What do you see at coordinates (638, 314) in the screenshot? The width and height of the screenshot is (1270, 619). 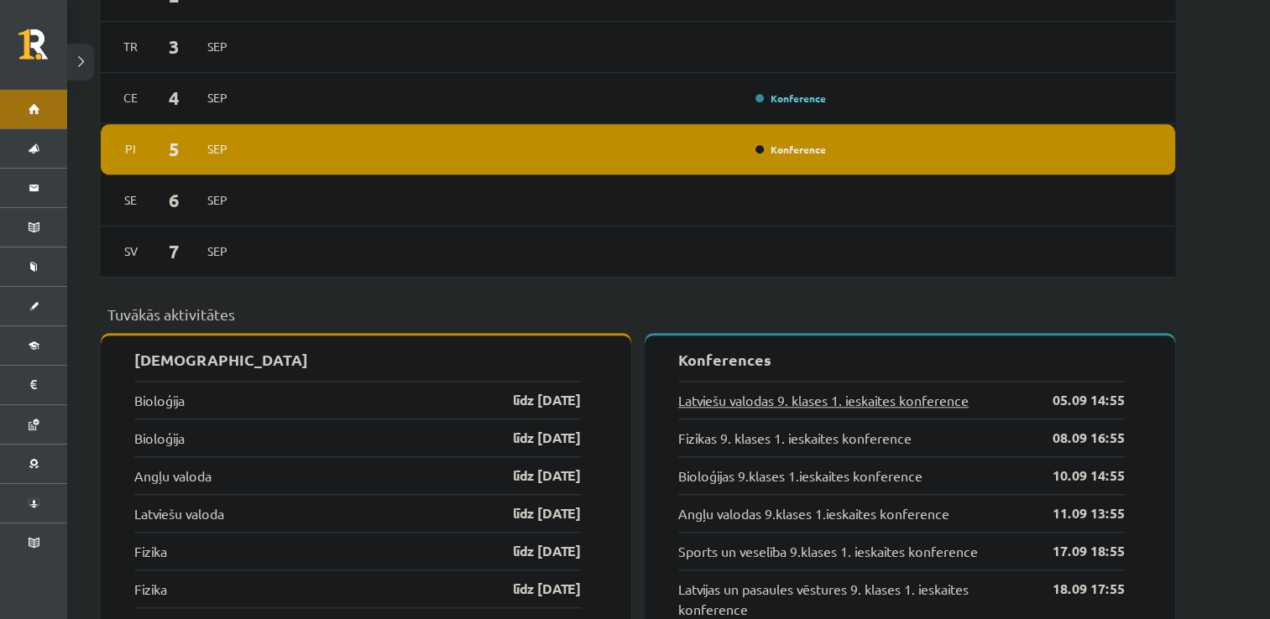 I see `p: Tuvākās aktivitātes` at bounding box center [638, 314].